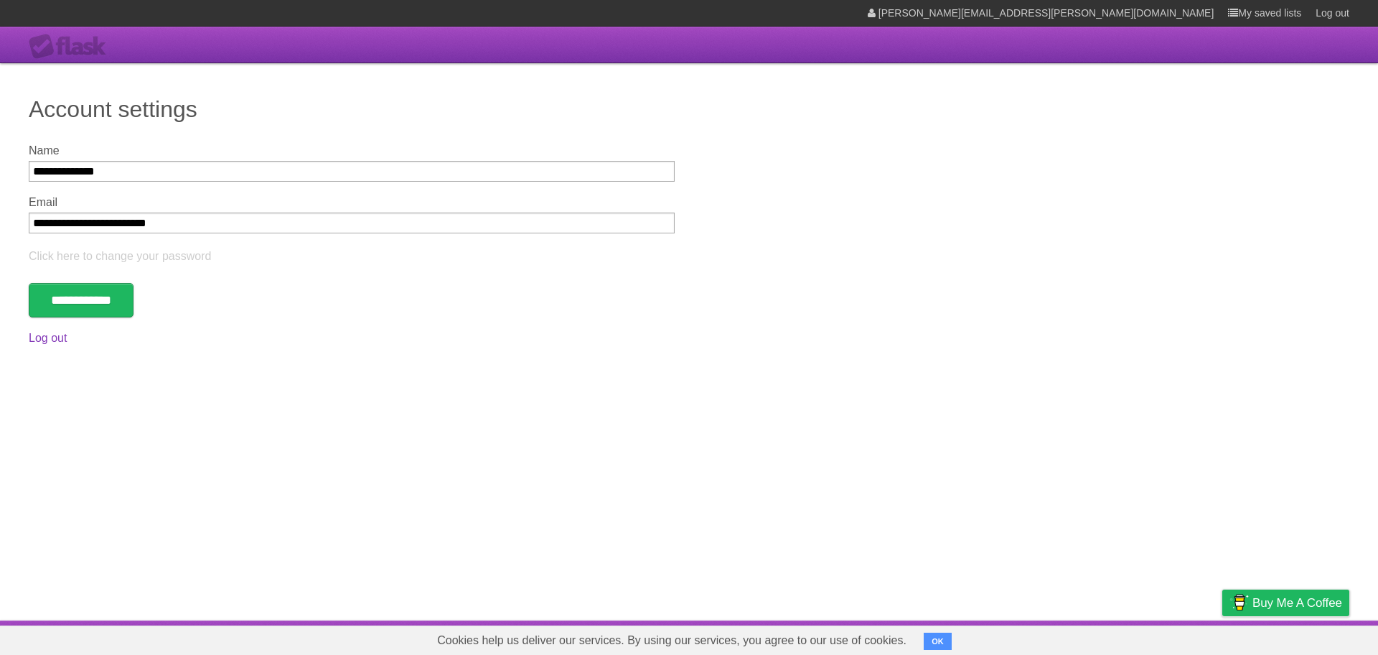  I want to click on a: Developers, so click(1108, 637).